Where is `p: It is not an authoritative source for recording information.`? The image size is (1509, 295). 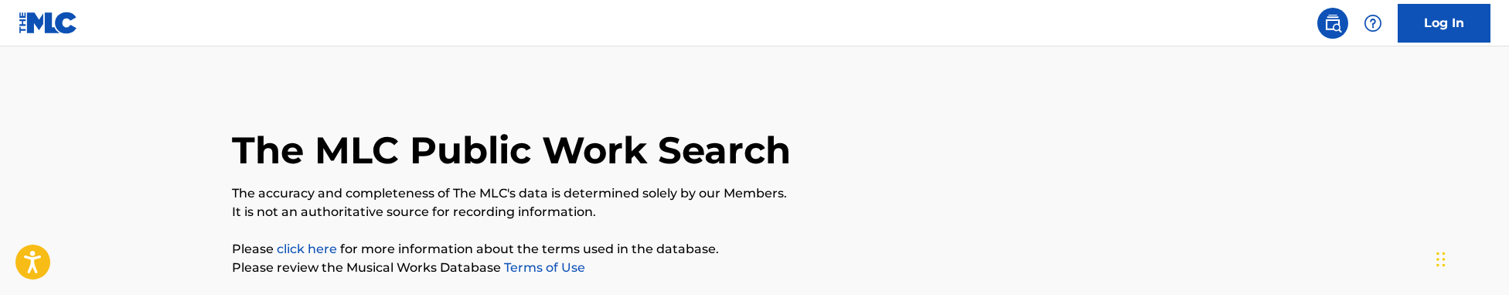 p: It is not an authoritative source for recording information. is located at coordinates (755, 212).